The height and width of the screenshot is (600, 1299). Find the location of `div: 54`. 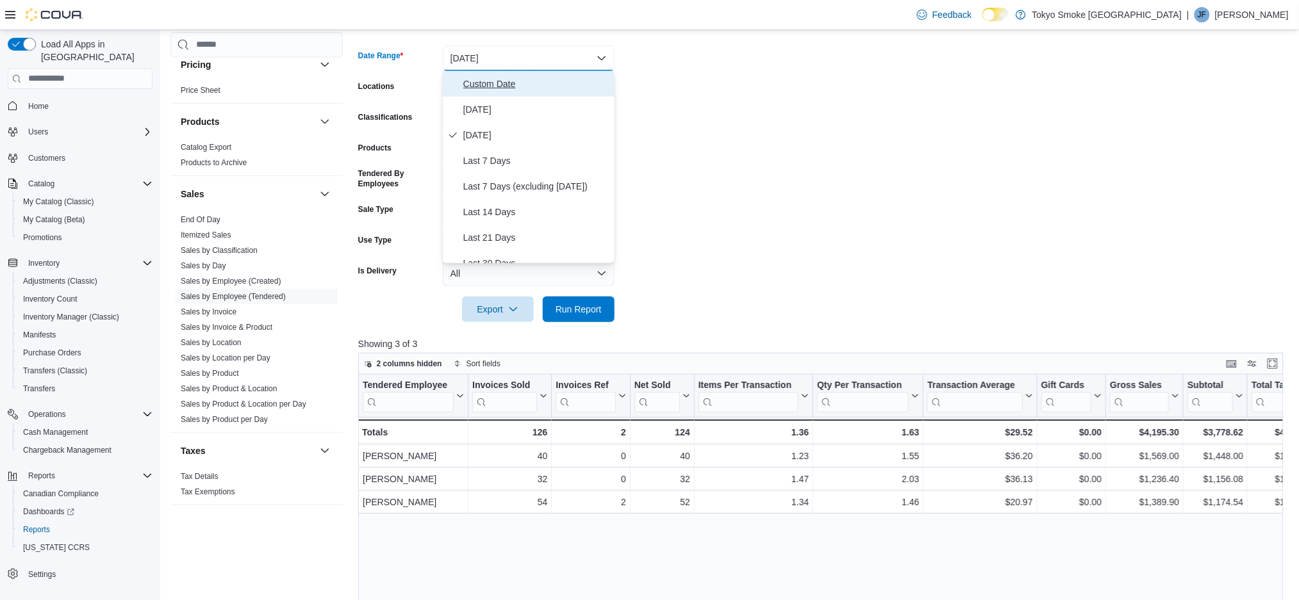

div: 54 is located at coordinates (509, 502).